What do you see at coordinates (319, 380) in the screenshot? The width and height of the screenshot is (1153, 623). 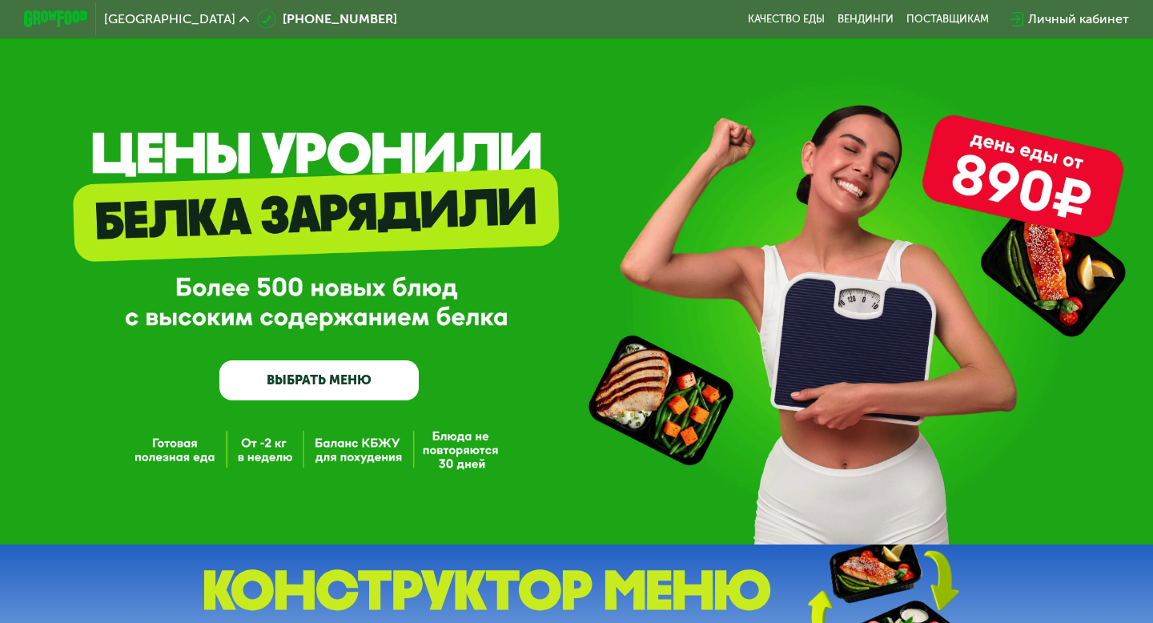 I see `a: ВЫБРАТЬ МЕНЮ` at bounding box center [319, 380].